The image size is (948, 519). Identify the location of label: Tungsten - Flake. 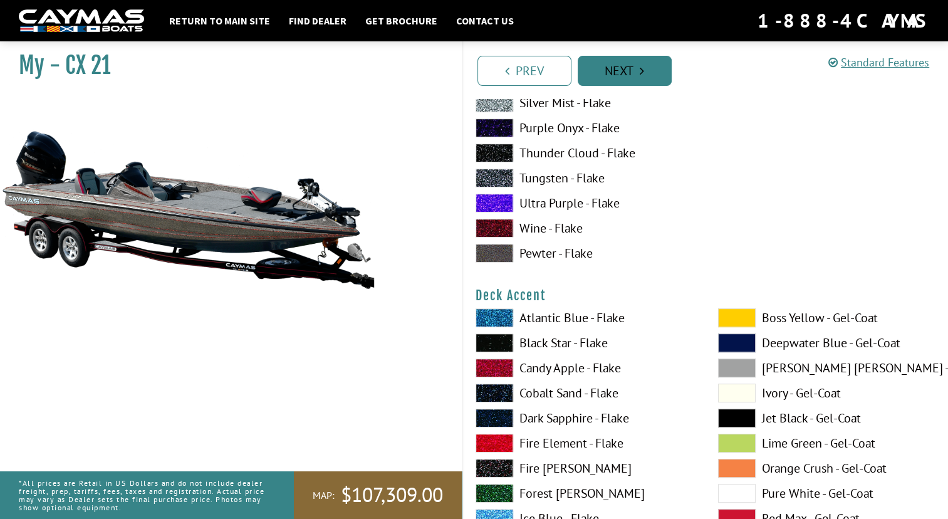
(584, 178).